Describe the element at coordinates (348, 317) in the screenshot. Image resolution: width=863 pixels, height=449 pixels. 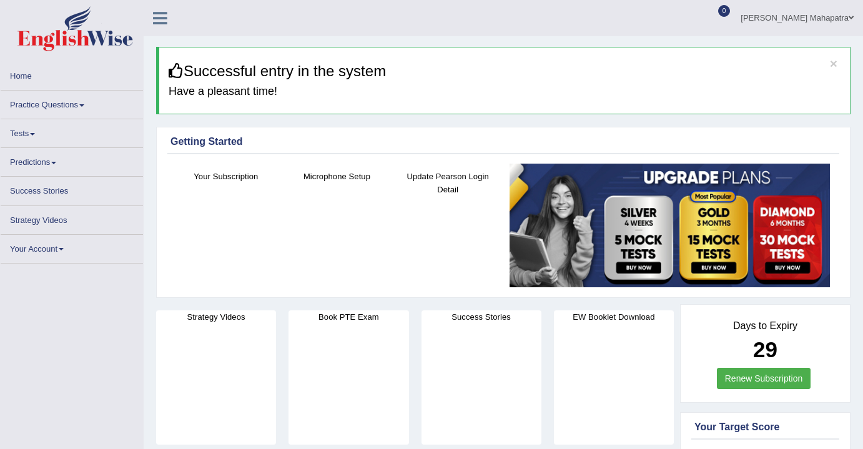
I see `h4: Book PTE Exam` at that location.